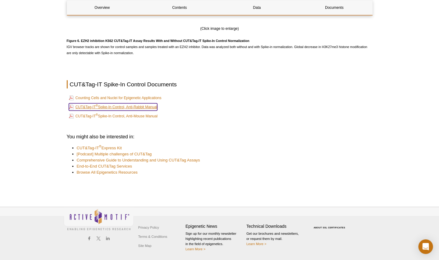  I want to click on a: Contents, so click(179, 8).